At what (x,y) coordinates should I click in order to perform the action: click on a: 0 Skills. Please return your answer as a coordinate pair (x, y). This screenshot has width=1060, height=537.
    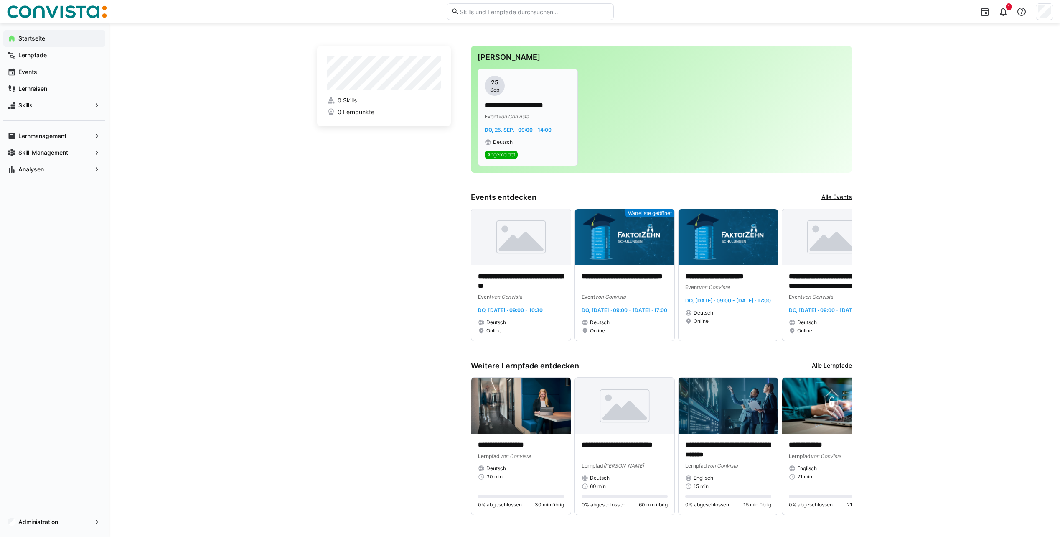
    Looking at the image, I should click on (384, 100).